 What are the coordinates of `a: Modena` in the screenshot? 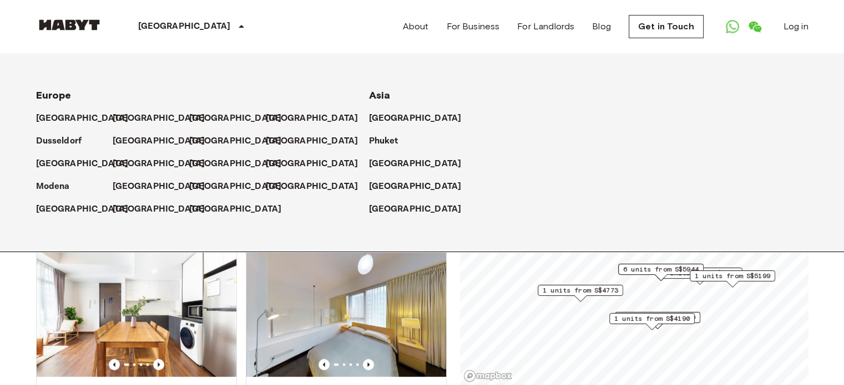 It's located at (58, 187).